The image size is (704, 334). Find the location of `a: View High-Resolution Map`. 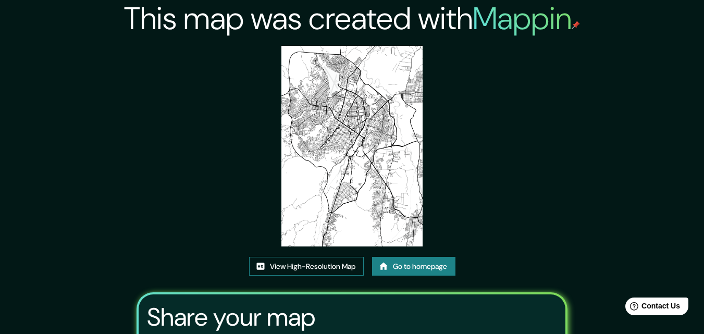

a: View High-Resolution Map is located at coordinates (306, 266).